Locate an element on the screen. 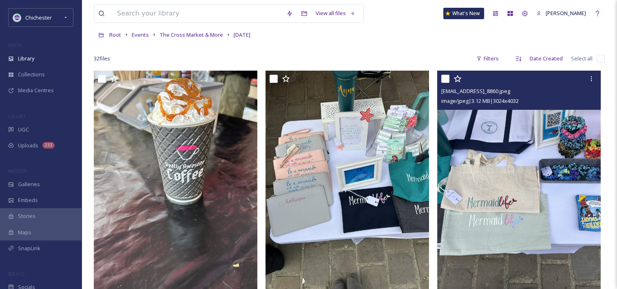 This screenshot has height=289, width=617. span: 32 file s is located at coordinates (102, 58).